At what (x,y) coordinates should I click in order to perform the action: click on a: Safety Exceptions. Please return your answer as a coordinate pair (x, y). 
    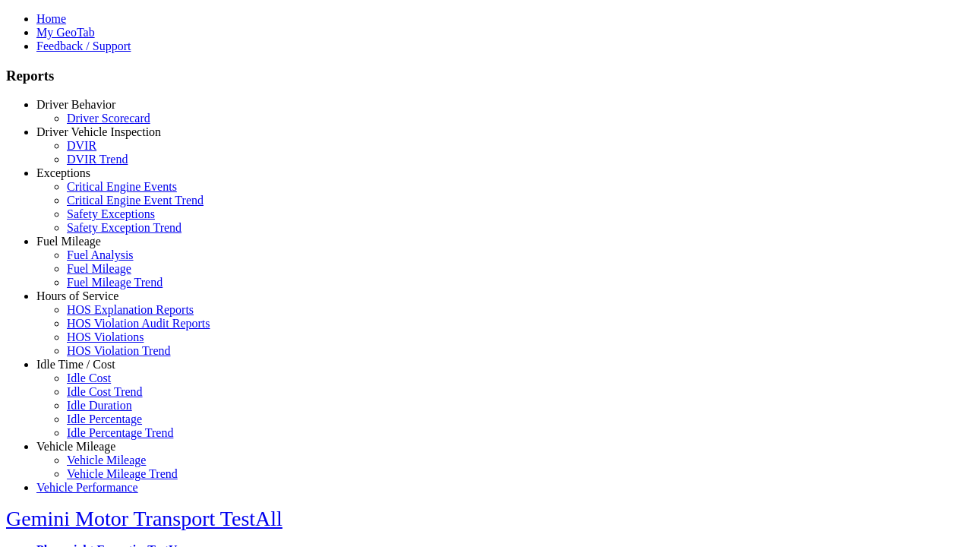
    Looking at the image, I should click on (111, 213).